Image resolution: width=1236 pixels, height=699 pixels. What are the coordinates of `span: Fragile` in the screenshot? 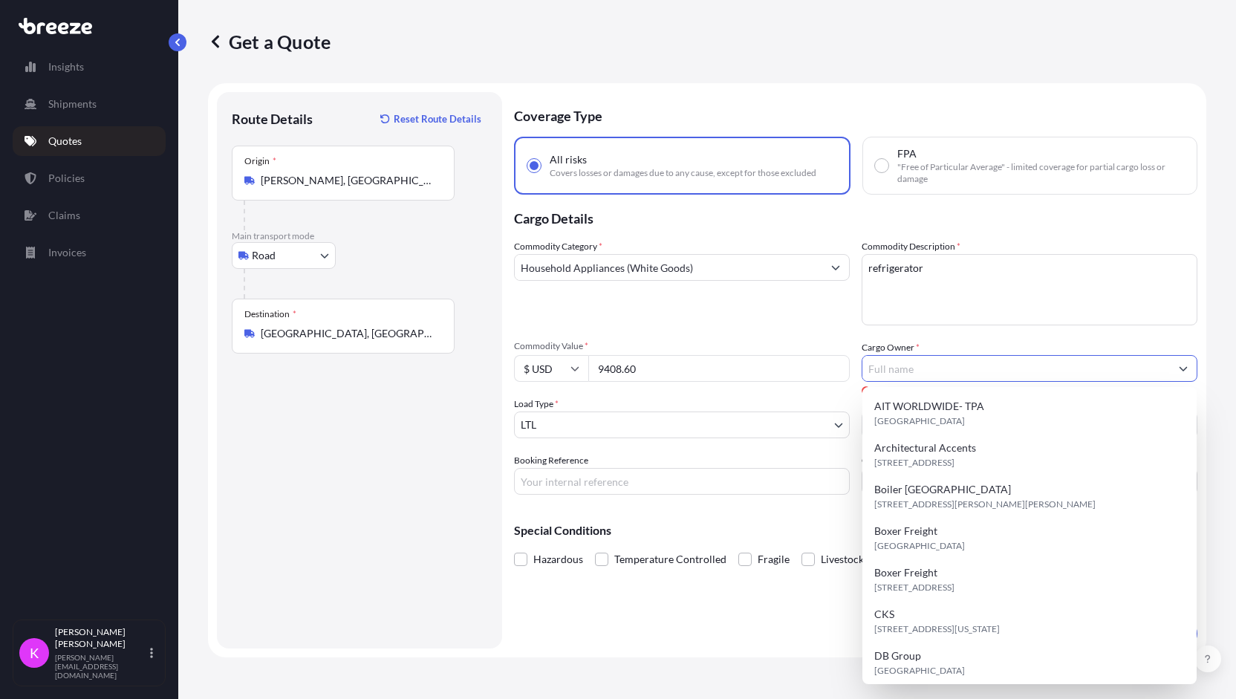 It's located at (773, 559).